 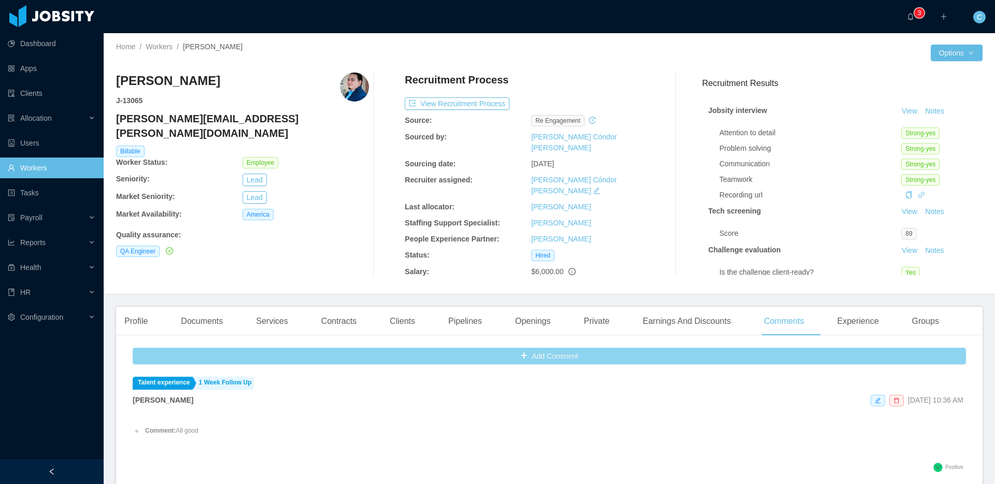 What do you see at coordinates (919, 13) in the screenshot?
I see `sup: 3` at bounding box center [919, 13].